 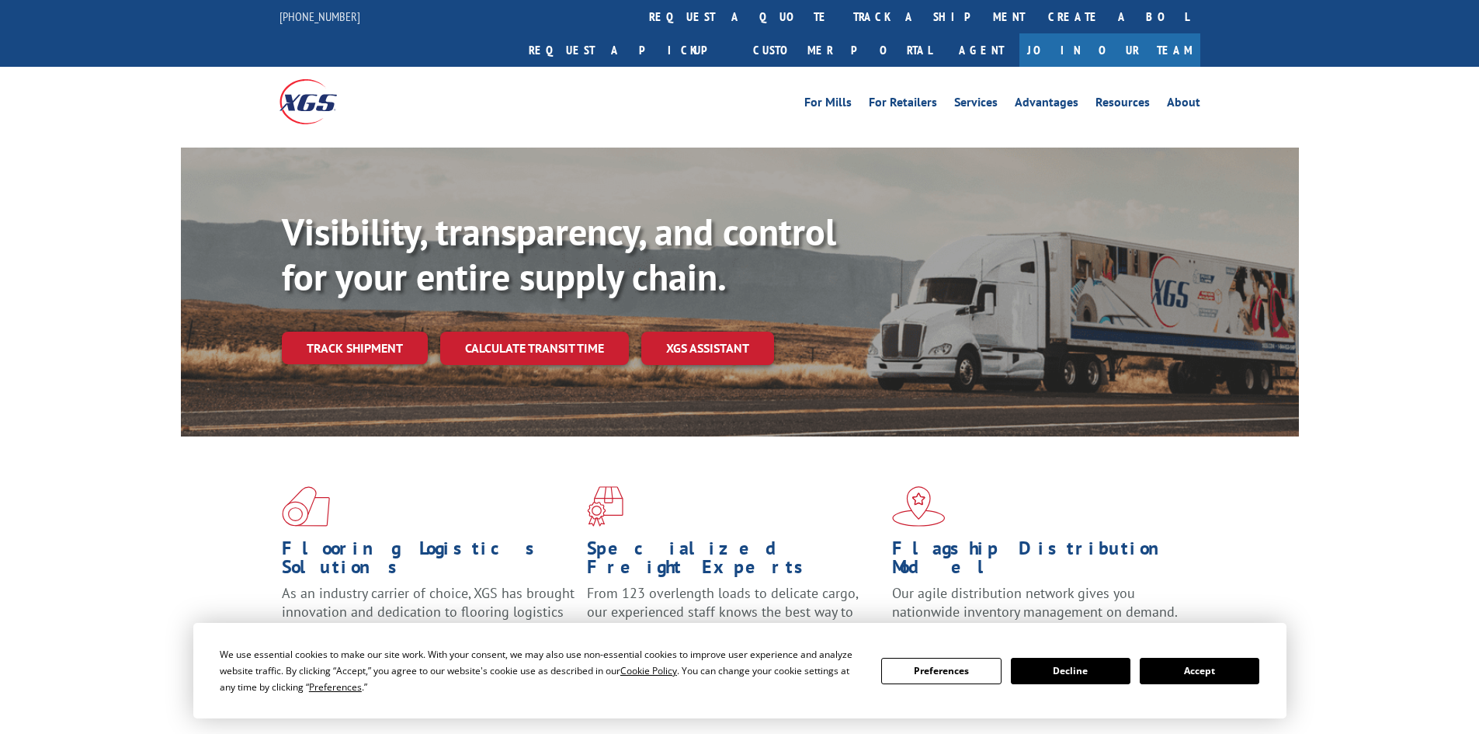 What do you see at coordinates (1123, 105) in the screenshot?
I see `a: Resources` at bounding box center [1123, 105].